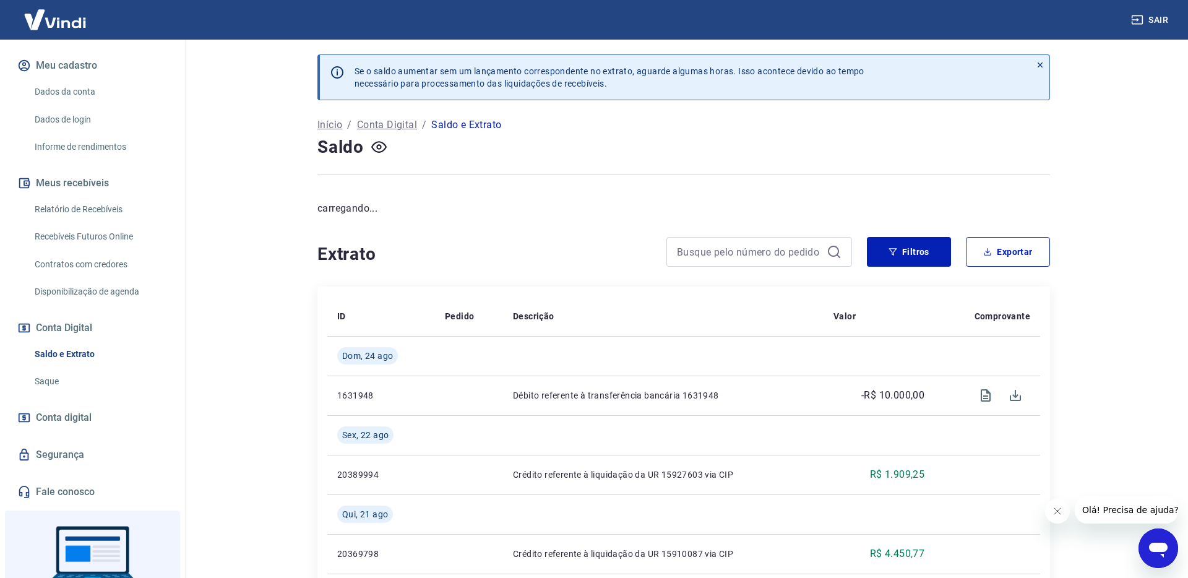  What do you see at coordinates (92, 455) in the screenshot?
I see `a: Segurança` at bounding box center [92, 455].